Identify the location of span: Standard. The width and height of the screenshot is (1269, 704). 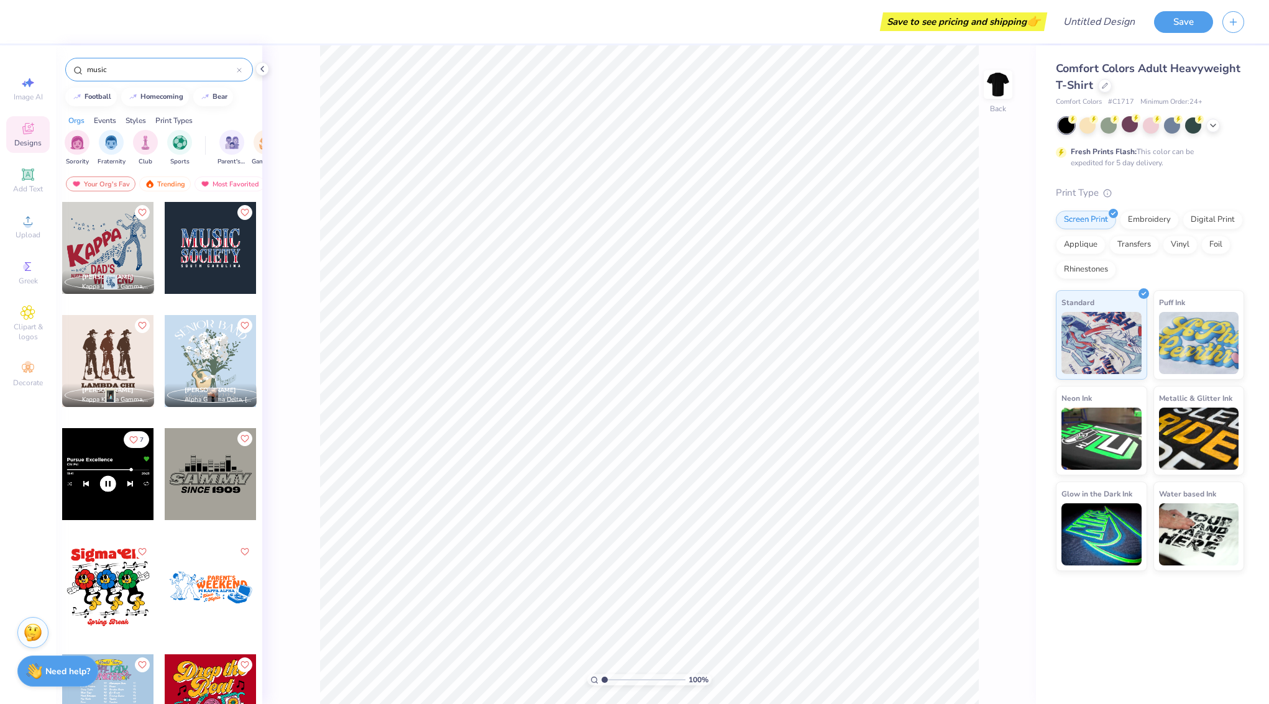
(1078, 302).